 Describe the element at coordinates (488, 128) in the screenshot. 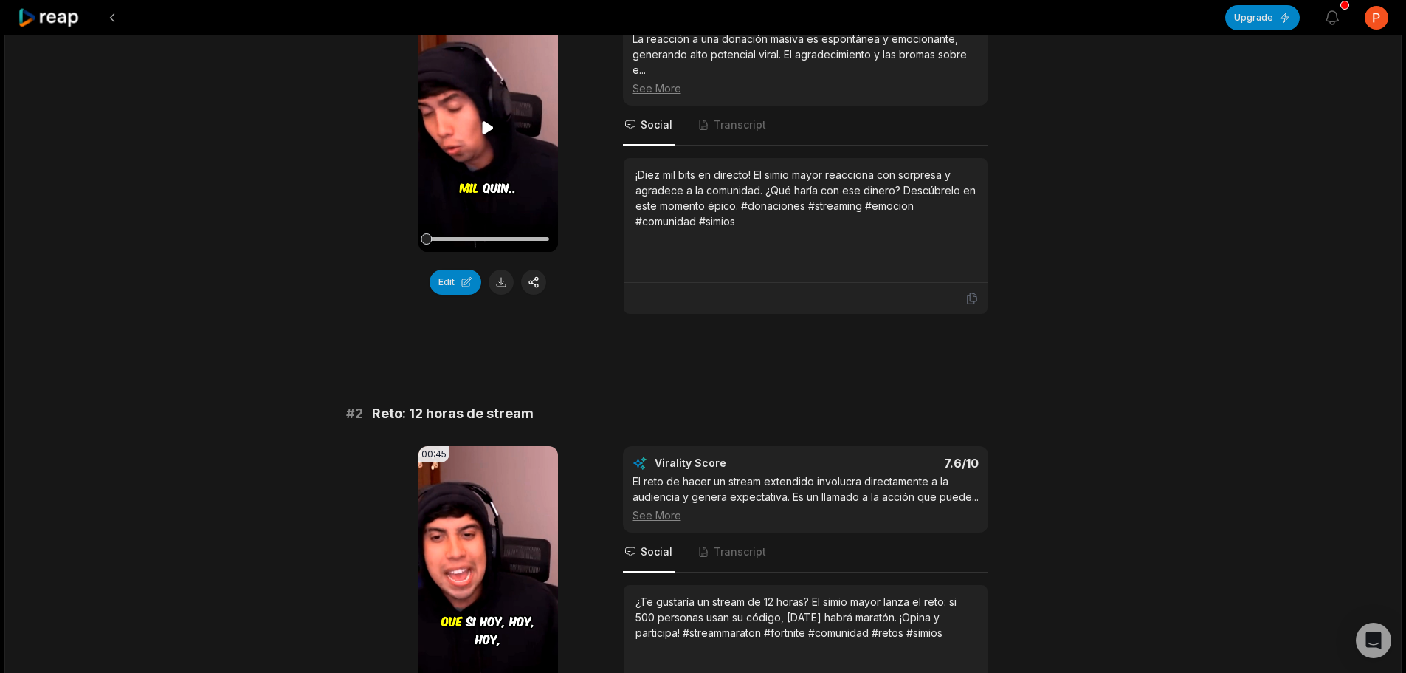

I see `video: Your browser does not support mp4 format.` at that location.